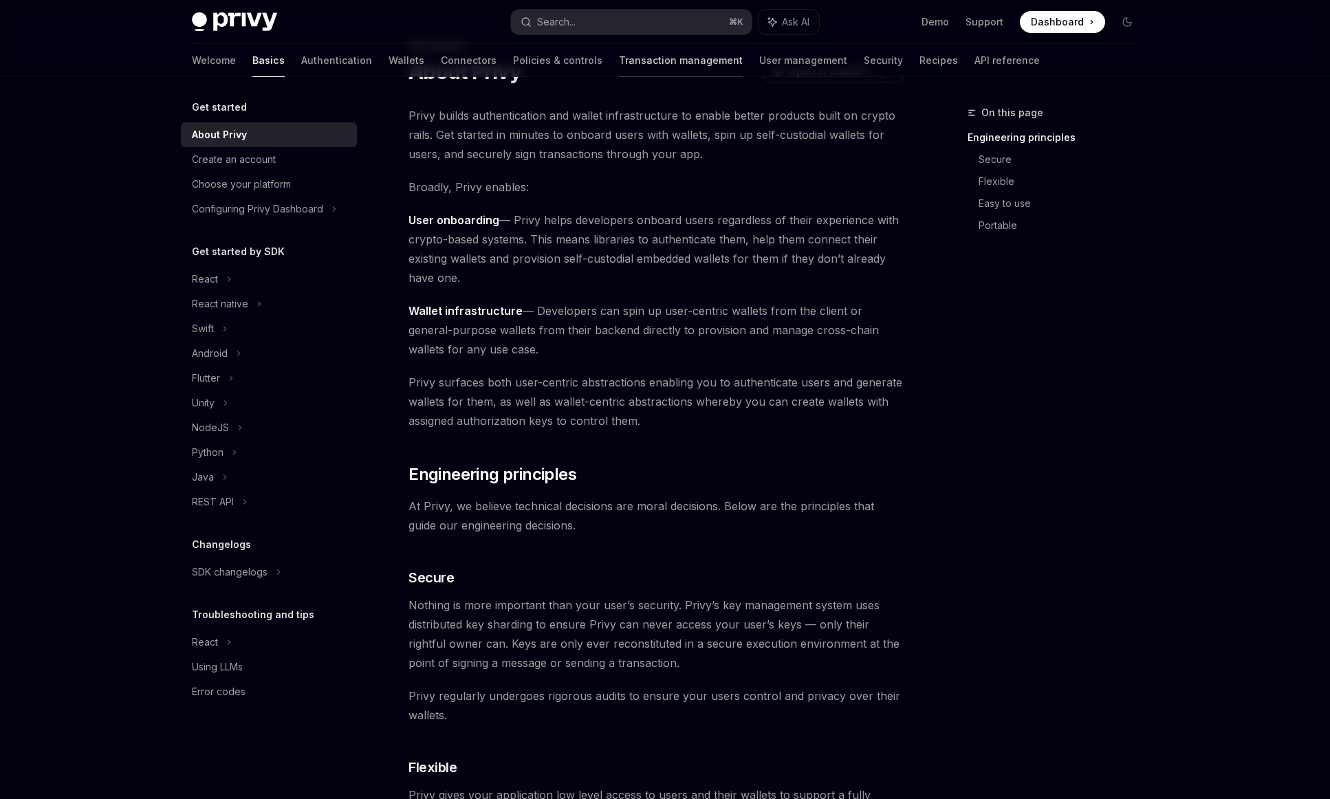 This screenshot has width=1330, height=799. What do you see at coordinates (433, 768) in the screenshot?
I see `span: Flexible` at bounding box center [433, 768].